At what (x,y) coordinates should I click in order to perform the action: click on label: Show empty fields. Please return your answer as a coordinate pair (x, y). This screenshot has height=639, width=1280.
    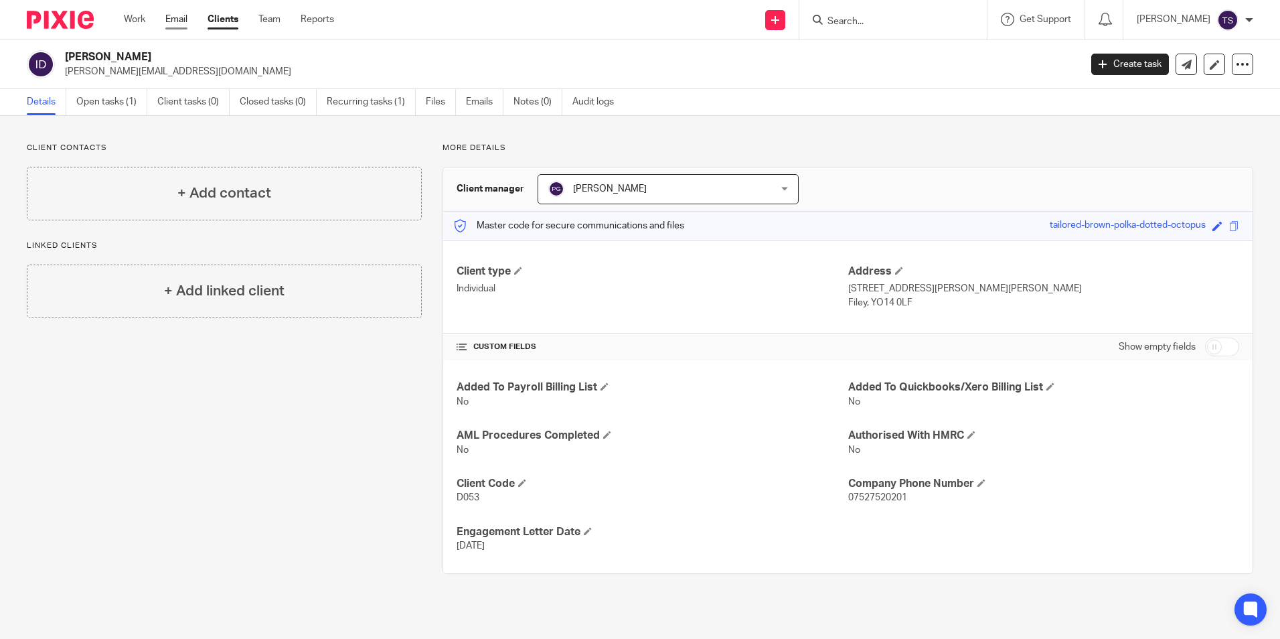
    Looking at the image, I should click on (1157, 347).